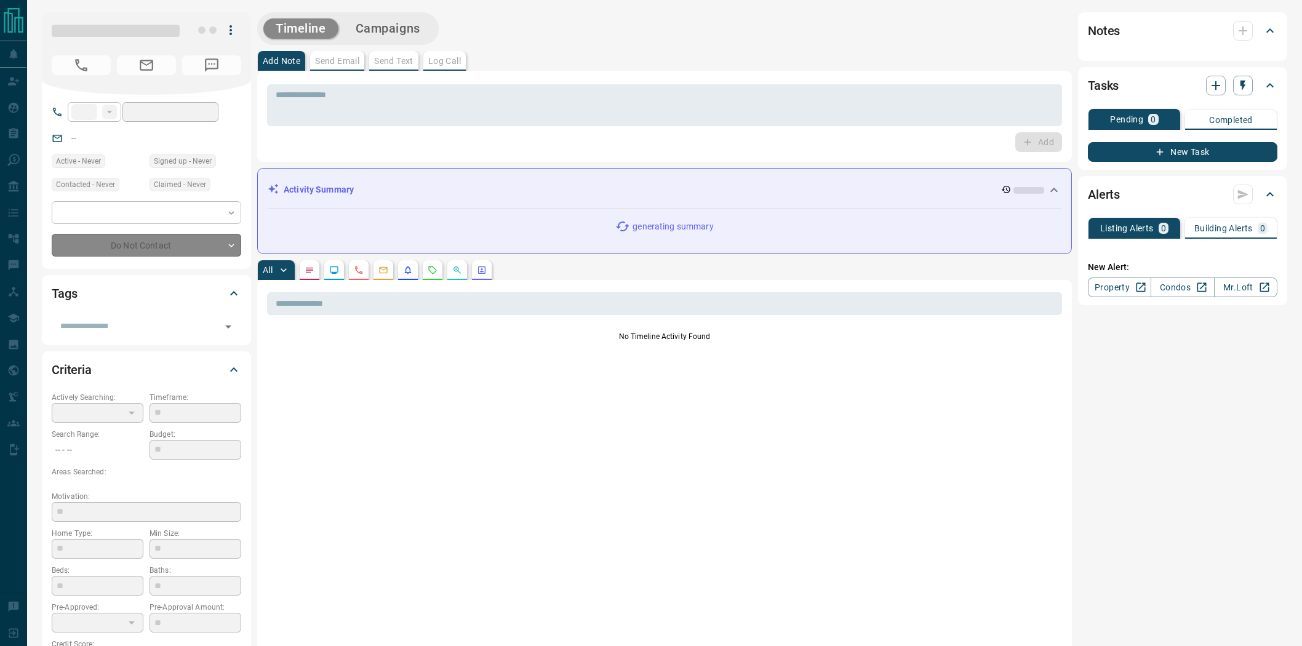  What do you see at coordinates (195, 398) in the screenshot?
I see `p: Timeframe:` at bounding box center [195, 398].